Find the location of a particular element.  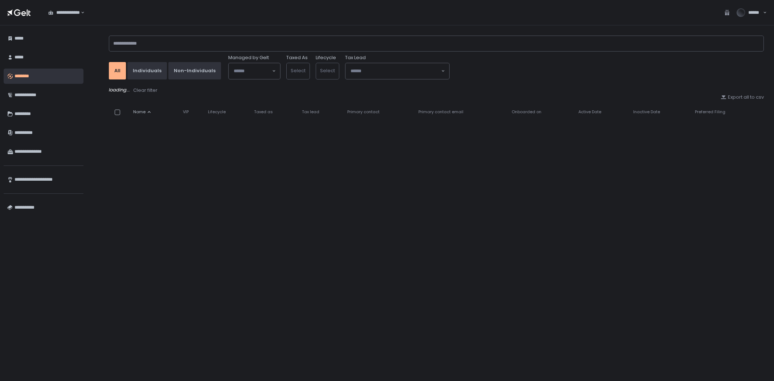

span: Tax lead is located at coordinates (311, 112).